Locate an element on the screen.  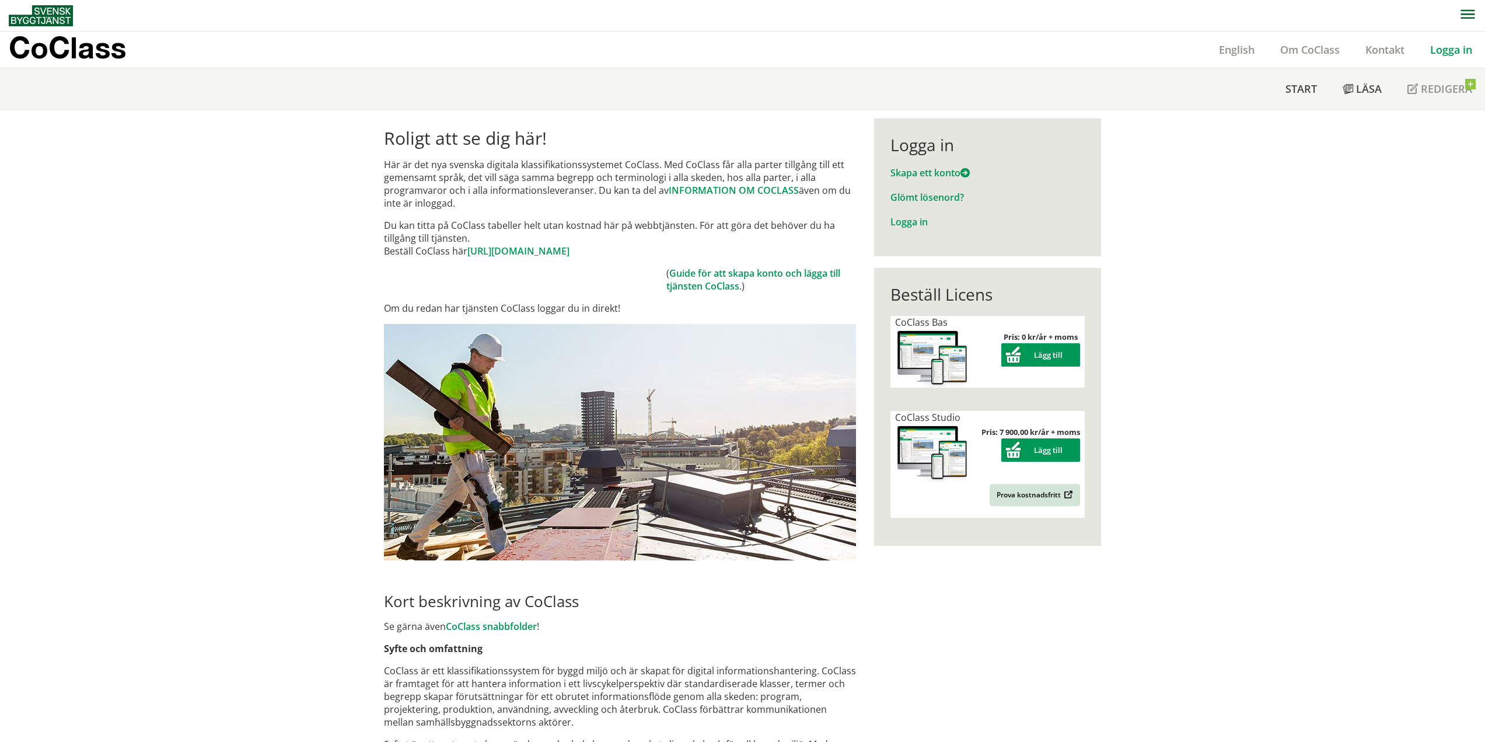
span: Start is located at coordinates (1301, 89).